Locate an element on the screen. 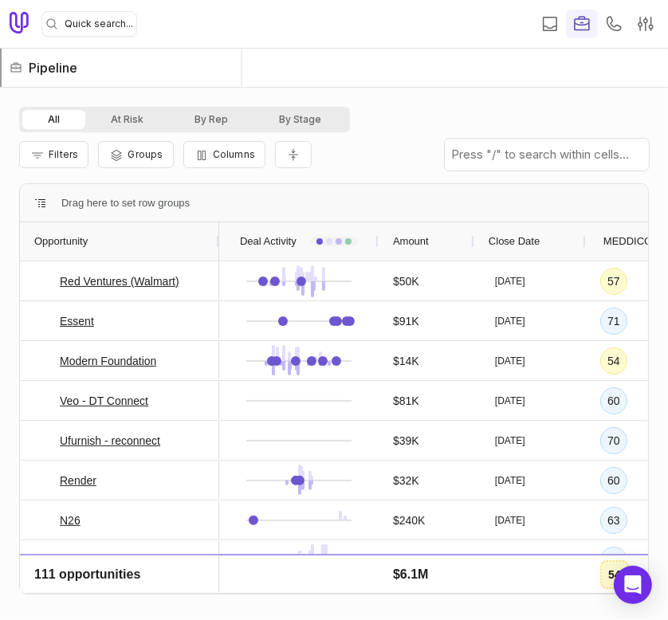 This screenshot has width=668, height=620. div: Open Intercom Messenger is located at coordinates (633, 585).